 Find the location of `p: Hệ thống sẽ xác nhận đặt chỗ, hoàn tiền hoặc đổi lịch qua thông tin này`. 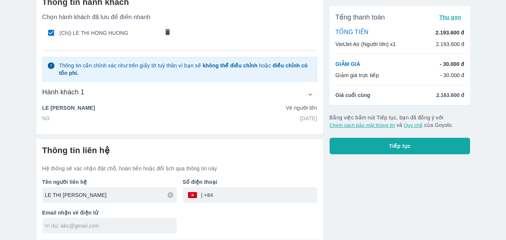

p: Hệ thống sẽ xác nhận đặt chỗ, hoàn tiền hoặc đổi lịch qua thông tin này is located at coordinates (180, 169).